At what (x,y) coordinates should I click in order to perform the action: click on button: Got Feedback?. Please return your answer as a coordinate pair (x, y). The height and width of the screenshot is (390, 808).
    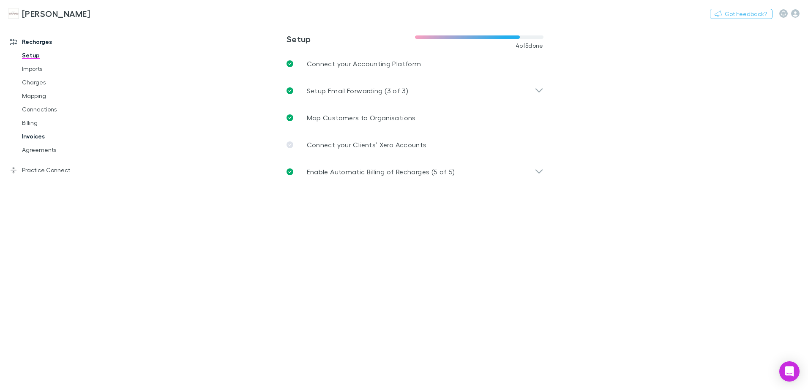
    Looking at the image, I should click on (741, 14).